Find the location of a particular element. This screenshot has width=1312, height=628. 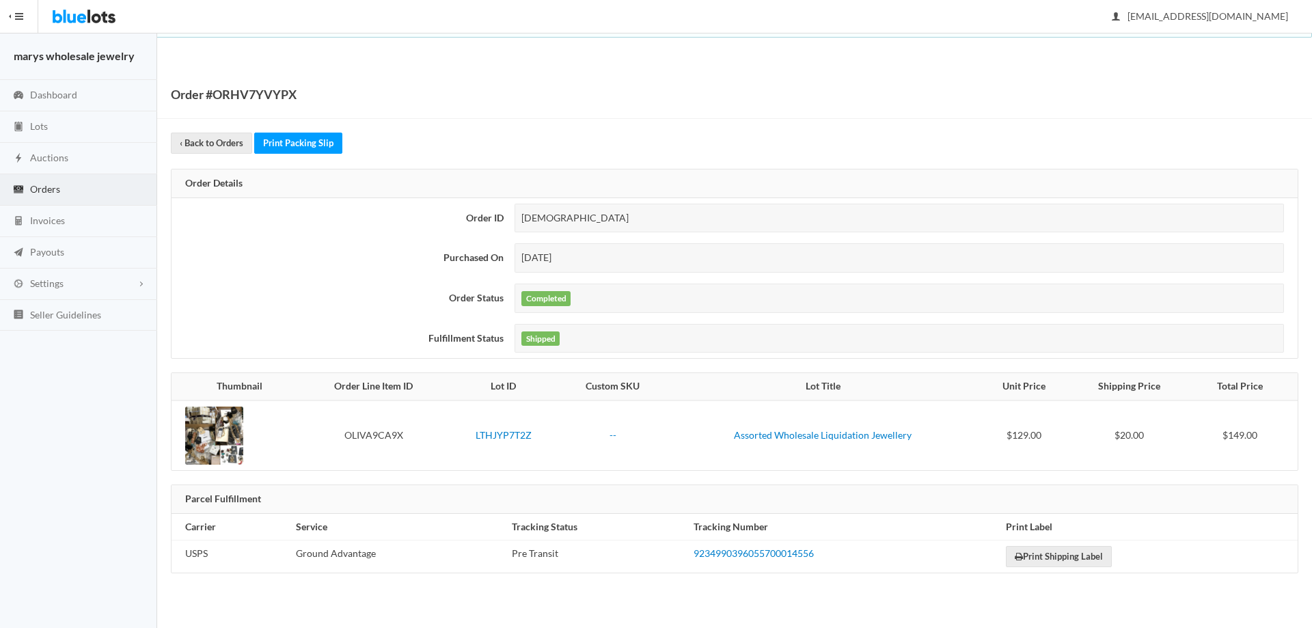

span: Auctions is located at coordinates (49, 157).